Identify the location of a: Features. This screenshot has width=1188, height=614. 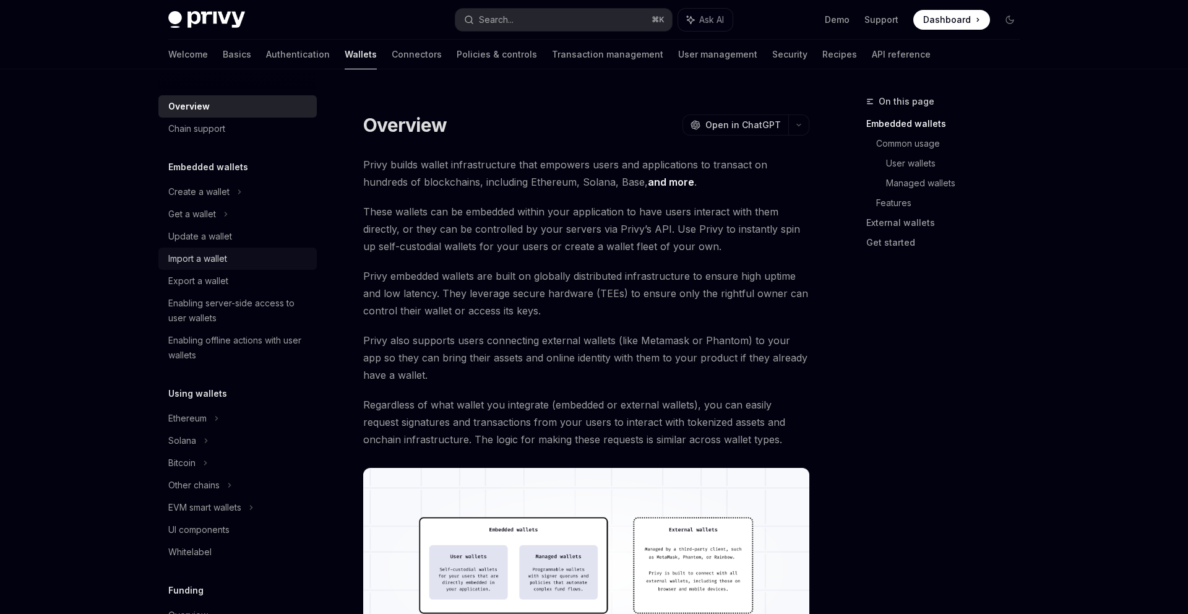
(953, 203).